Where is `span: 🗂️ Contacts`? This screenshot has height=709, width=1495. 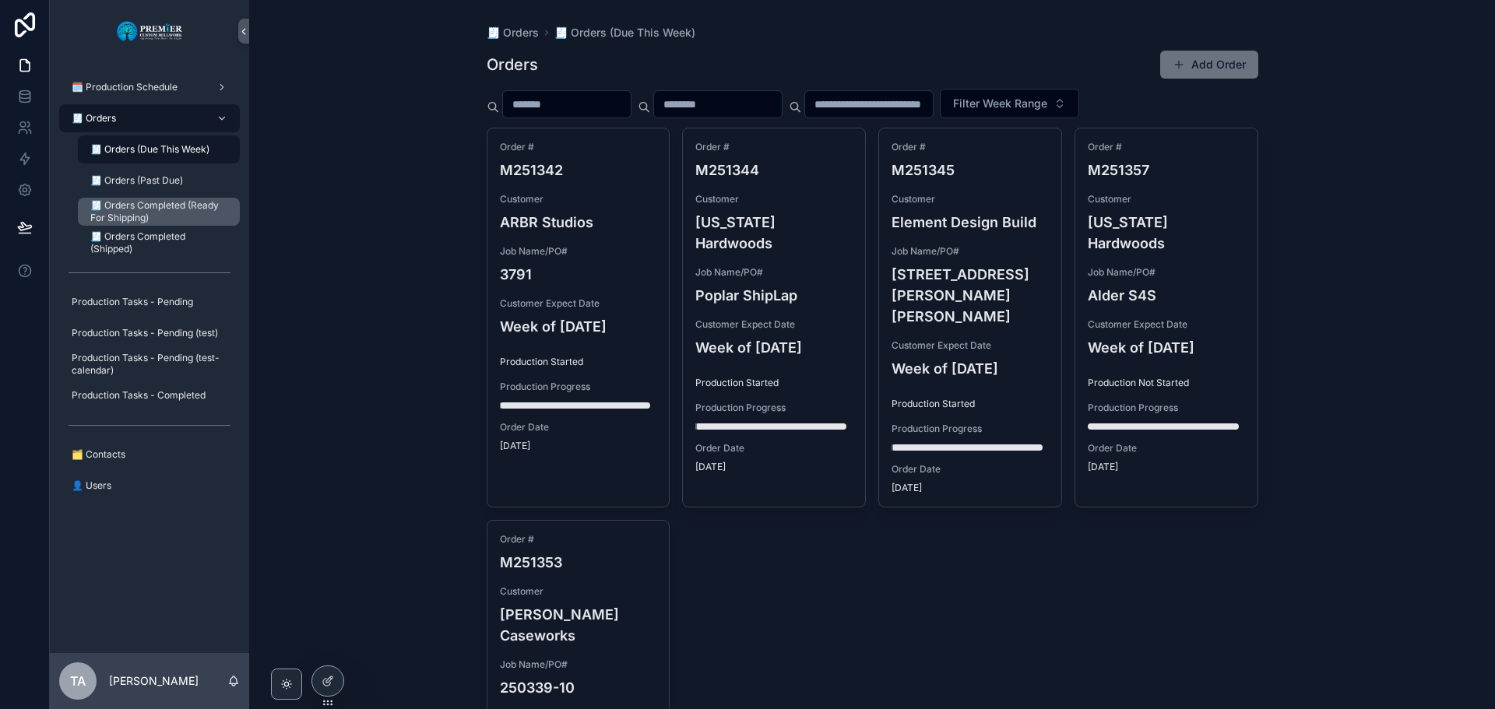 span: 🗂️ Contacts is located at coordinates (98, 455).